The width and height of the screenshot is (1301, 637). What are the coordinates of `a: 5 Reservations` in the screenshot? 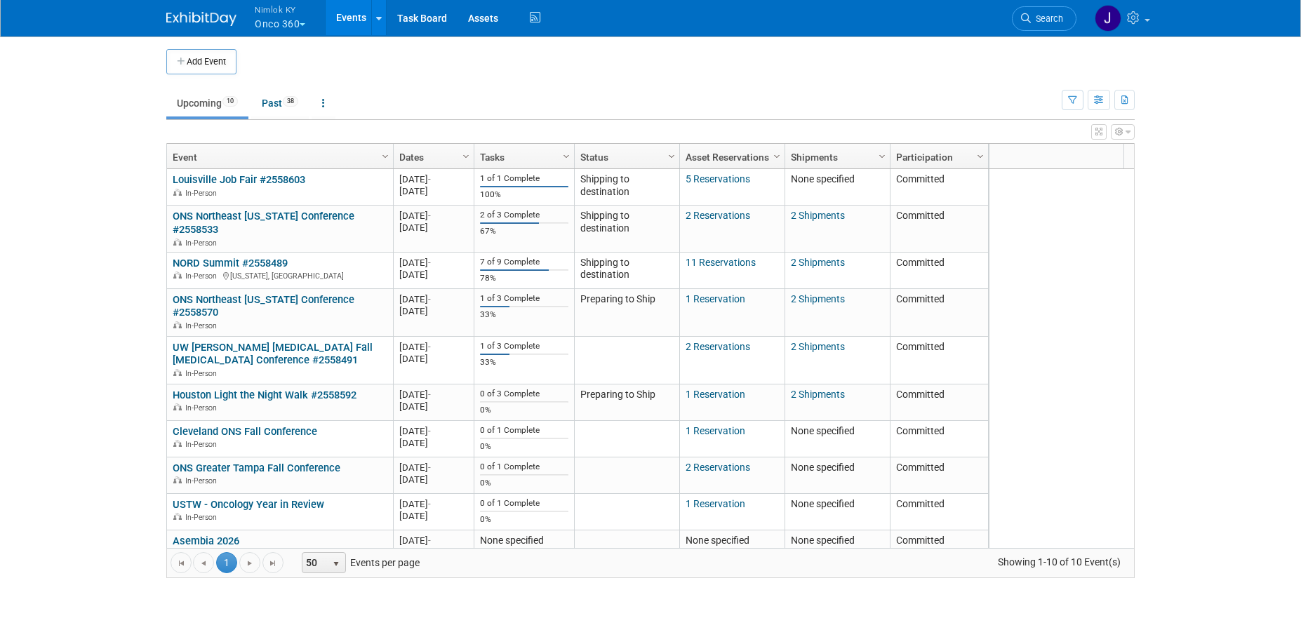 It's located at (718, 179).